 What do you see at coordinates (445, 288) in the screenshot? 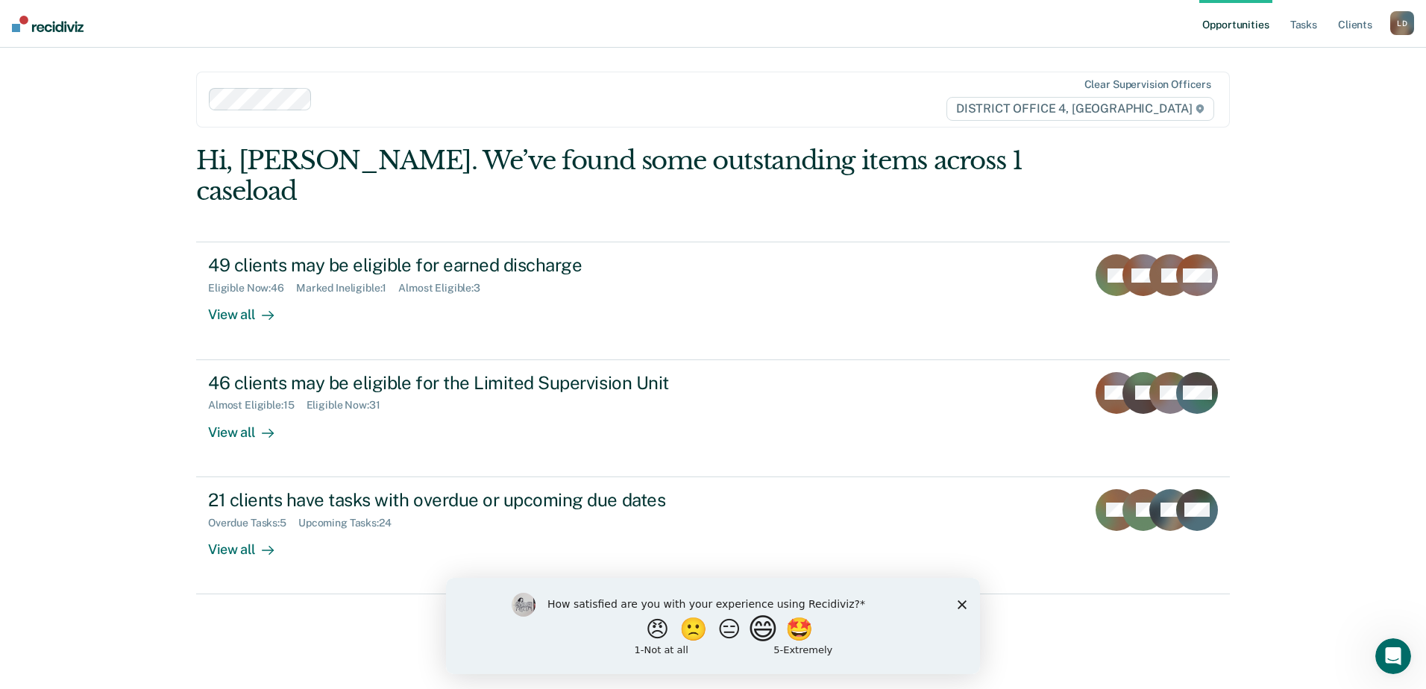
I see `div: Almost Eligible : 3` at bounding box center [445, 288].